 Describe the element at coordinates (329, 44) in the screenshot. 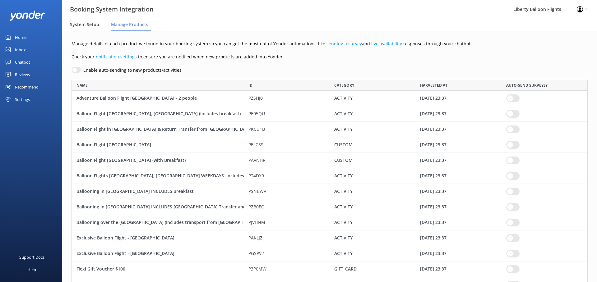

I see `p: Manage details of each product we found in your booking system so you can get the most out of Yon...` at that location.